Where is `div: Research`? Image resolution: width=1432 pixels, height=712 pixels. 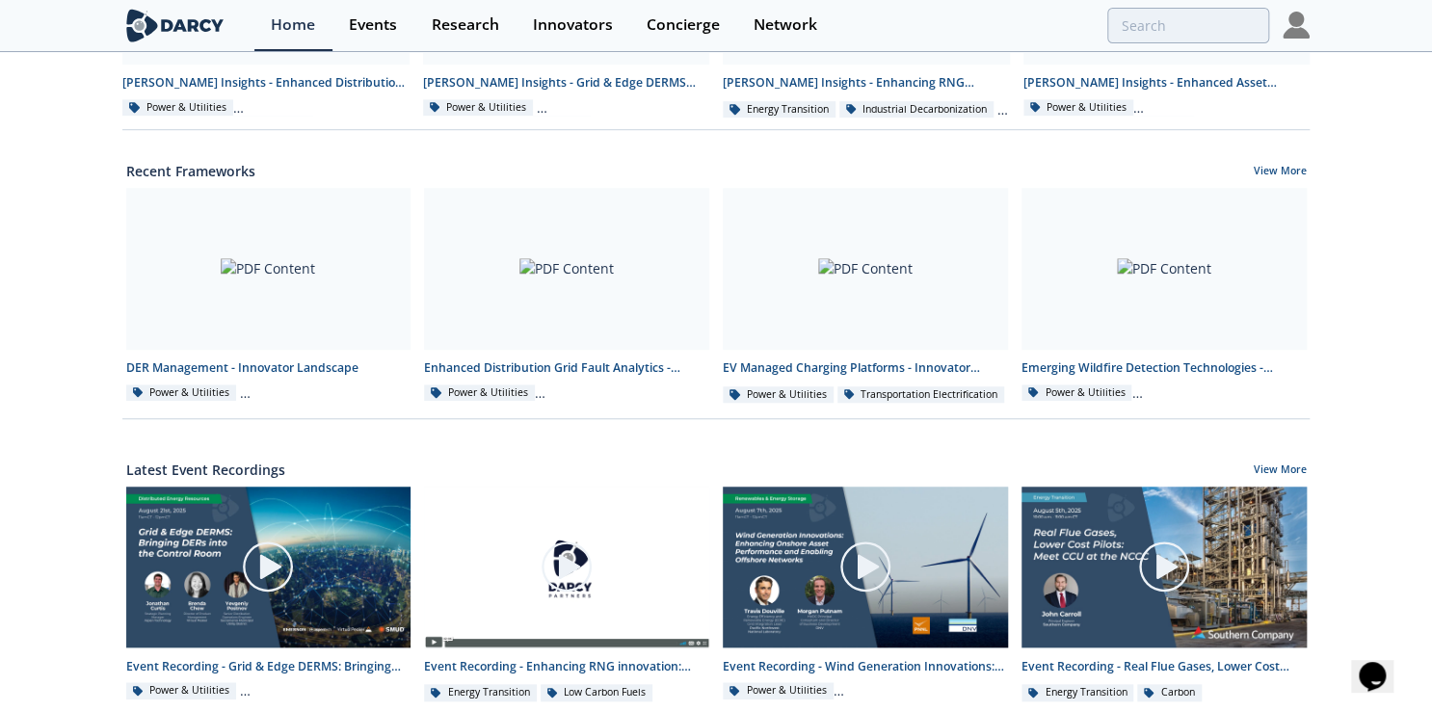 div: Research is located at coordinates (464, 25).